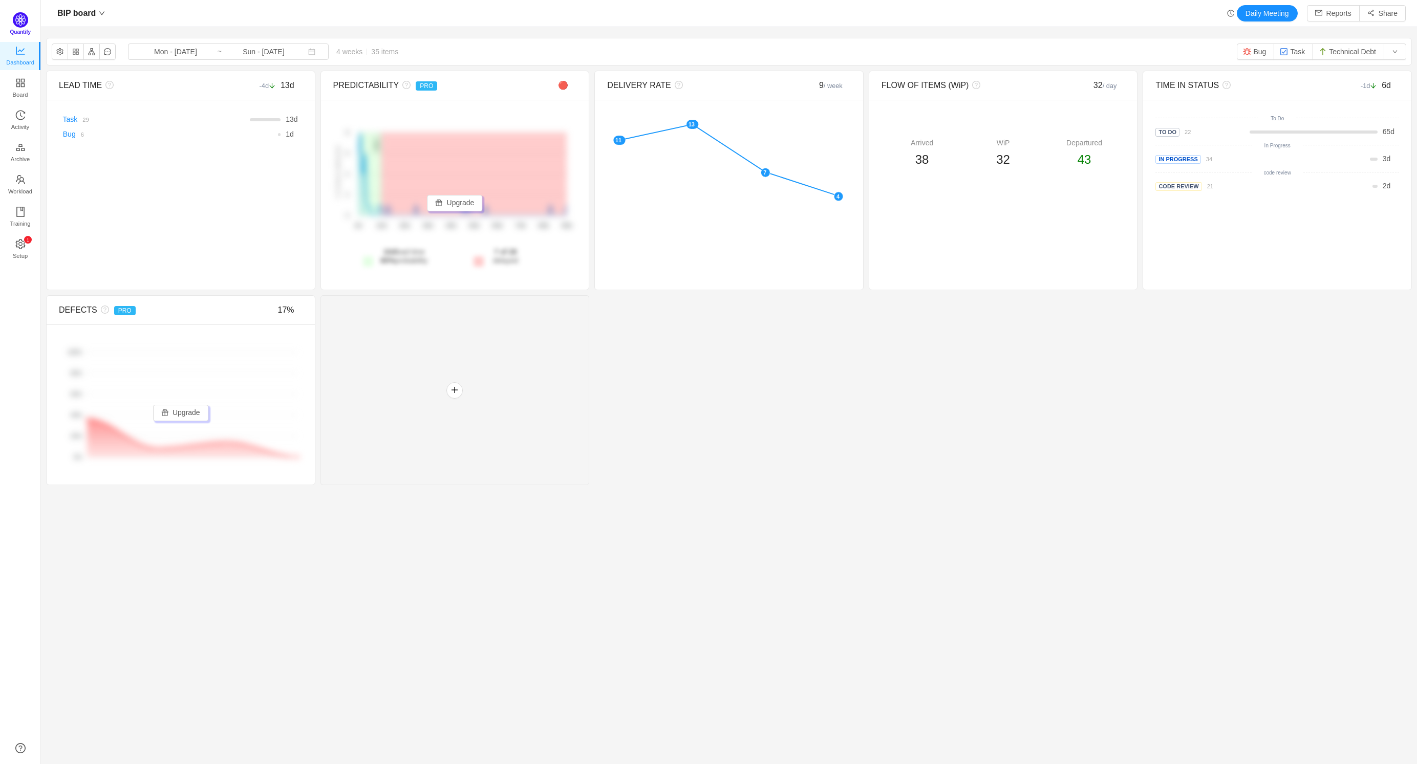  I want to click on a: Activity, so click(20, 121).